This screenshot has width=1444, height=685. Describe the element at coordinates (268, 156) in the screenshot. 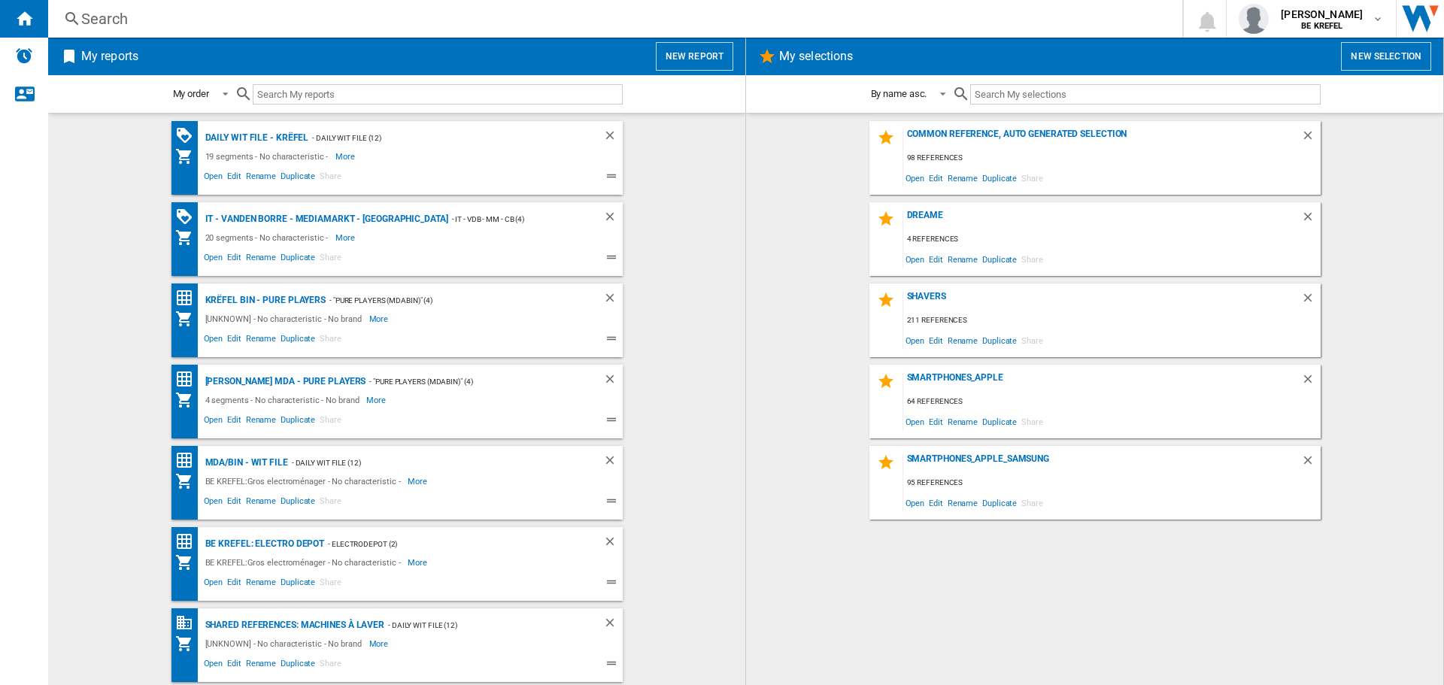

I see `div: 19 segments - No characteristic -` at that location.